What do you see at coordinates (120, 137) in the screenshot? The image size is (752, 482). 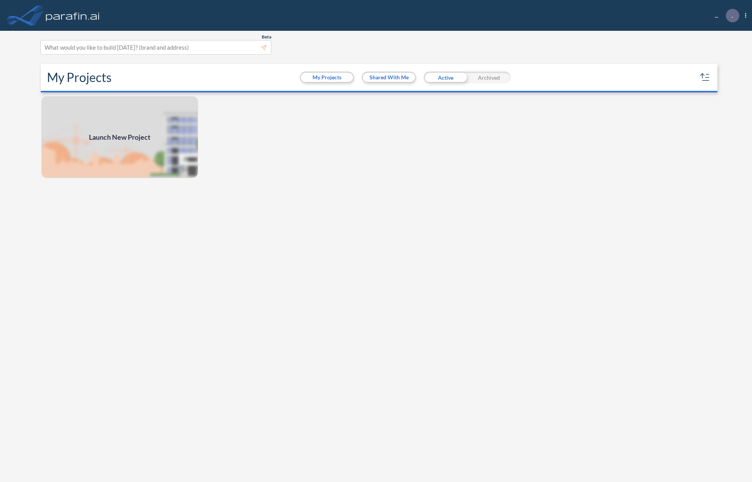 I see `span: Launch New Project` at bounding box center [120, 137].